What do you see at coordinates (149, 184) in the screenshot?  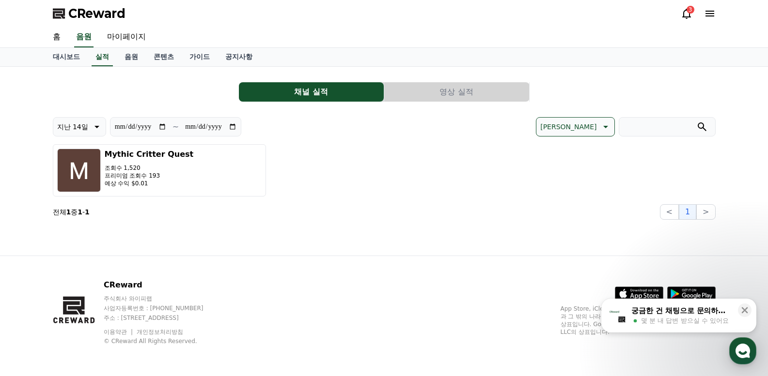 I see `p: 예상 수익 $0.01` at bounding box center [149, 184].